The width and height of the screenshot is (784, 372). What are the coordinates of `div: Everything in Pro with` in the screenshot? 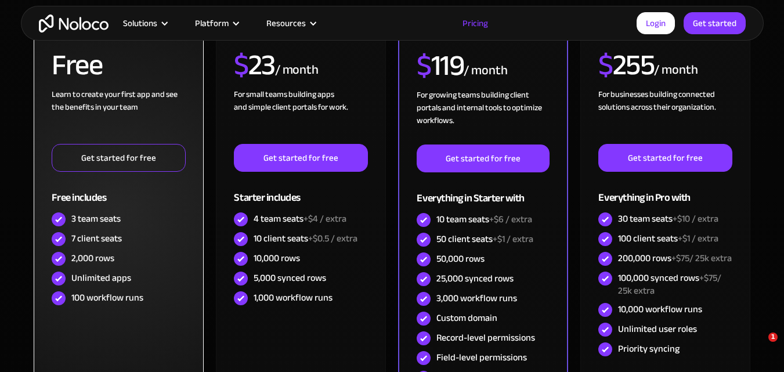 It's located at (665, 190).